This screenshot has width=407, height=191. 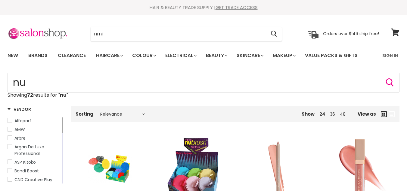 What do you see at coordinates (19, 110) in the screenshot?
I see `h3: Vendor` at bounding box center [19, 110].